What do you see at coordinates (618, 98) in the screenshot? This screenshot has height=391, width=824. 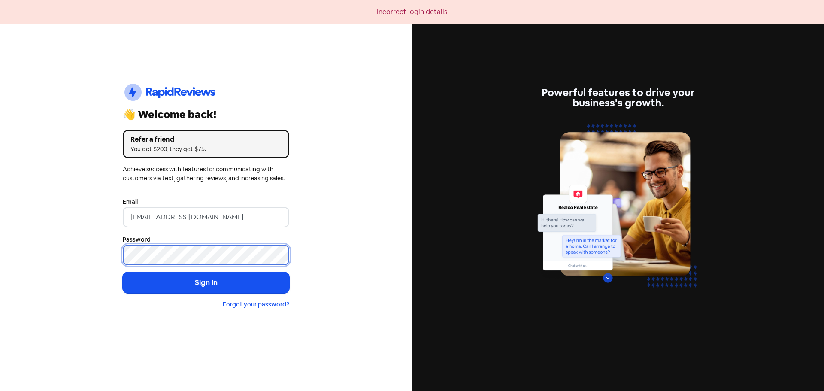 I see `div: Powerful features to drive your business's growth.` at bounding box center [618, 98].